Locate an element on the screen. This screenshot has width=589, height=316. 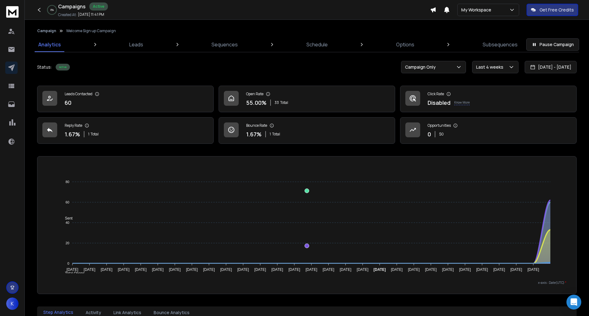
h1: Campaigns is located at coordinates (72, 6).